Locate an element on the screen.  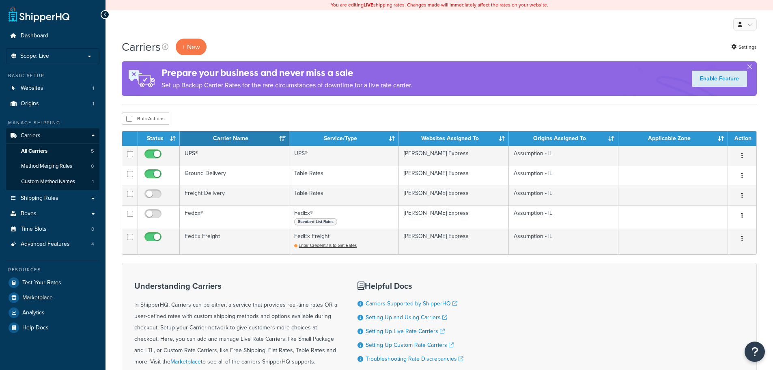
span: Dashboard is located at coordinates (34, 36).